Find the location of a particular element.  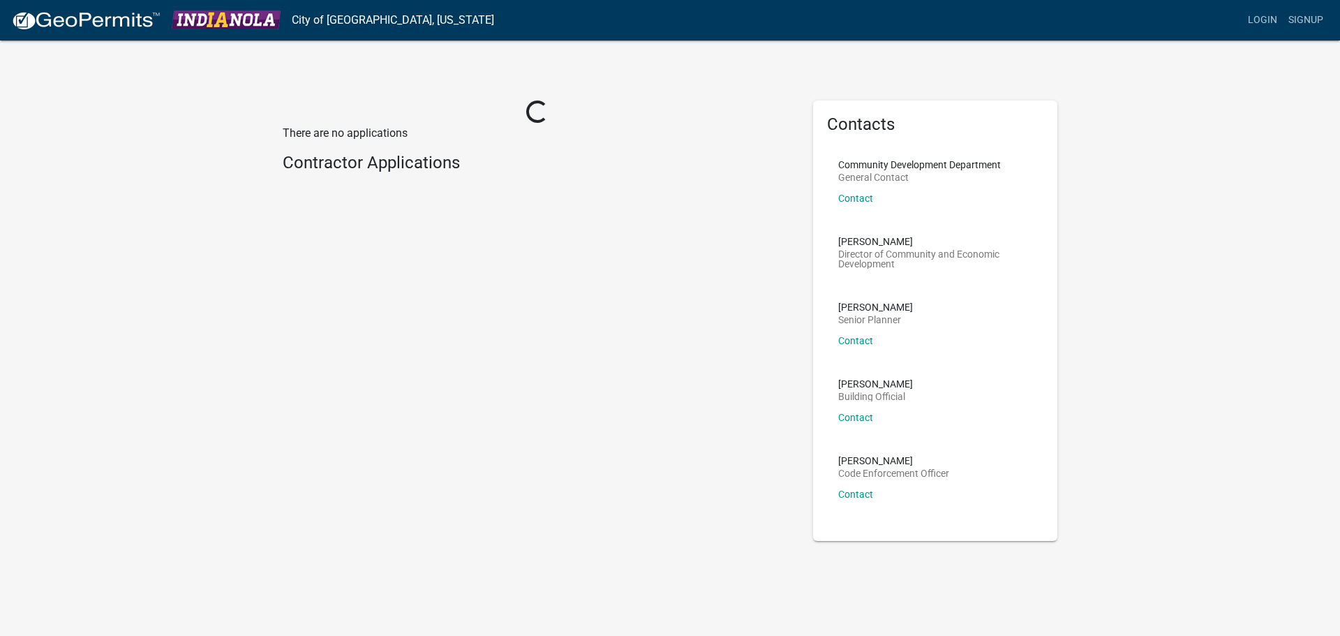

p: There are no applications is located at coordinates (537, 133).